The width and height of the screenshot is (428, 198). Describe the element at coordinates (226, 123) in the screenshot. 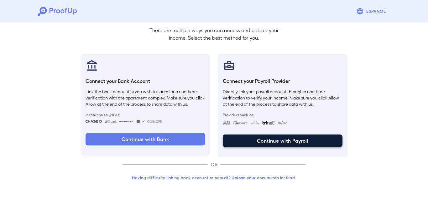

I see `img: adp.svg` at that location.